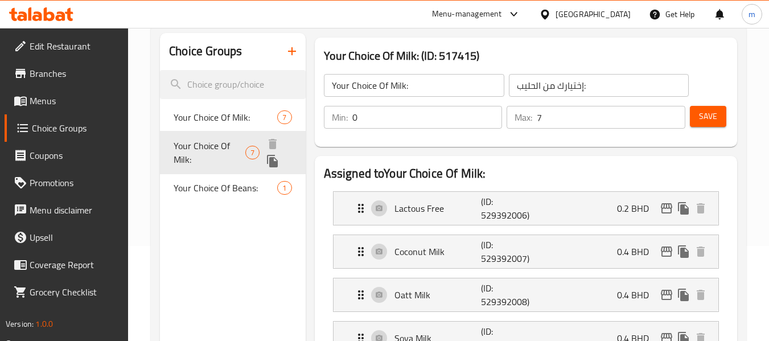 This screenshot has width=769, height=341. I want to click on h3: Your Choice Of Milk: (ID: 517415), so click(526, 56).